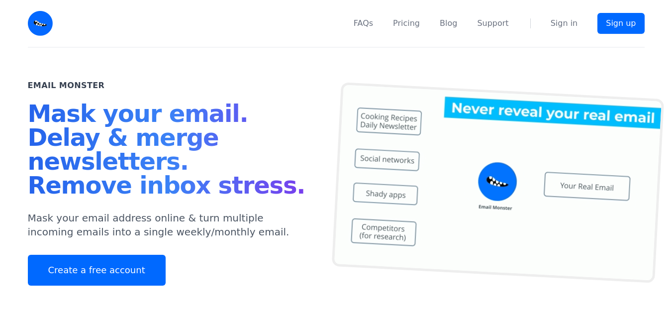 The height and width of the screenshot is (319, 672). What do you see at coordinates (40, 23) in the screenshot?
I see `img: Email Monster` at bounding box center [40, 23].